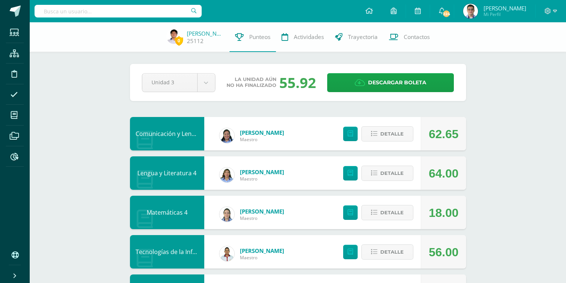 The height and width of the screenshot is (283, 566). I want to click on div: Tecnologías de la Información y Comunicación 4, so click(167, 252).